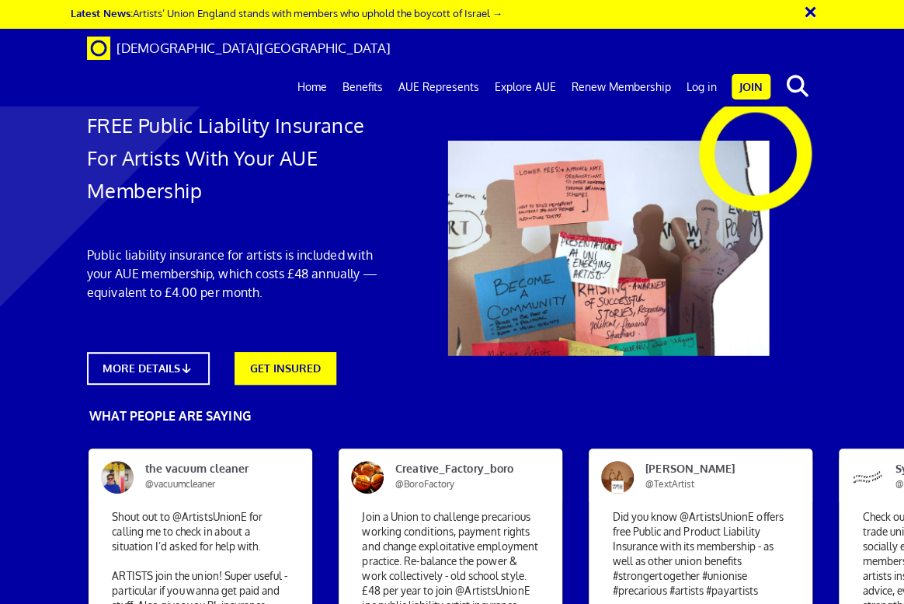 Image resolution: width=904 pixels, height=604 pixels. What do you see at coordinates (621, 87) in the screenshot?
I see `a: Renew Membership` at bounding box center [621, 87].